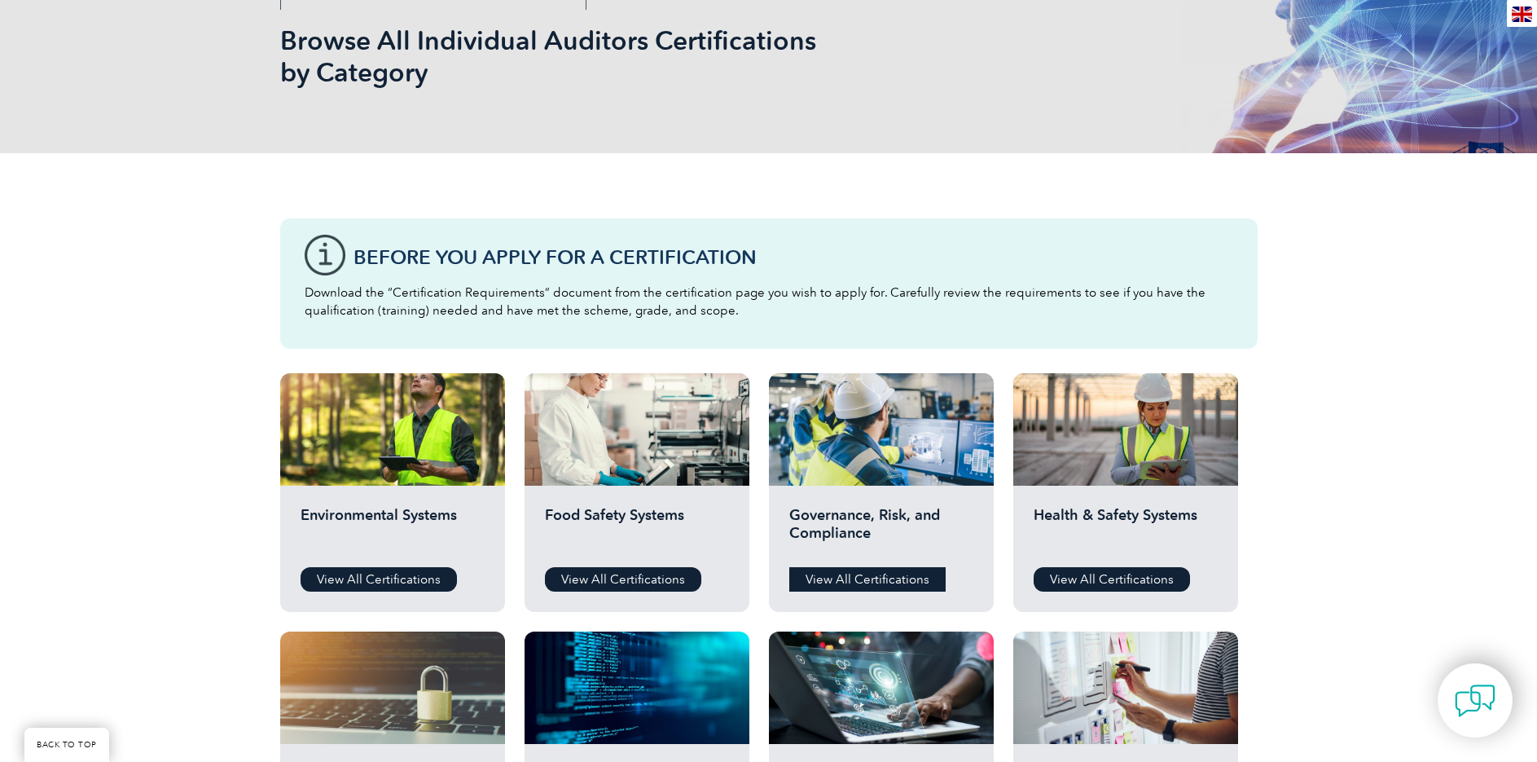  I want to click on a: BACK TO TOP, so click(67, 744).